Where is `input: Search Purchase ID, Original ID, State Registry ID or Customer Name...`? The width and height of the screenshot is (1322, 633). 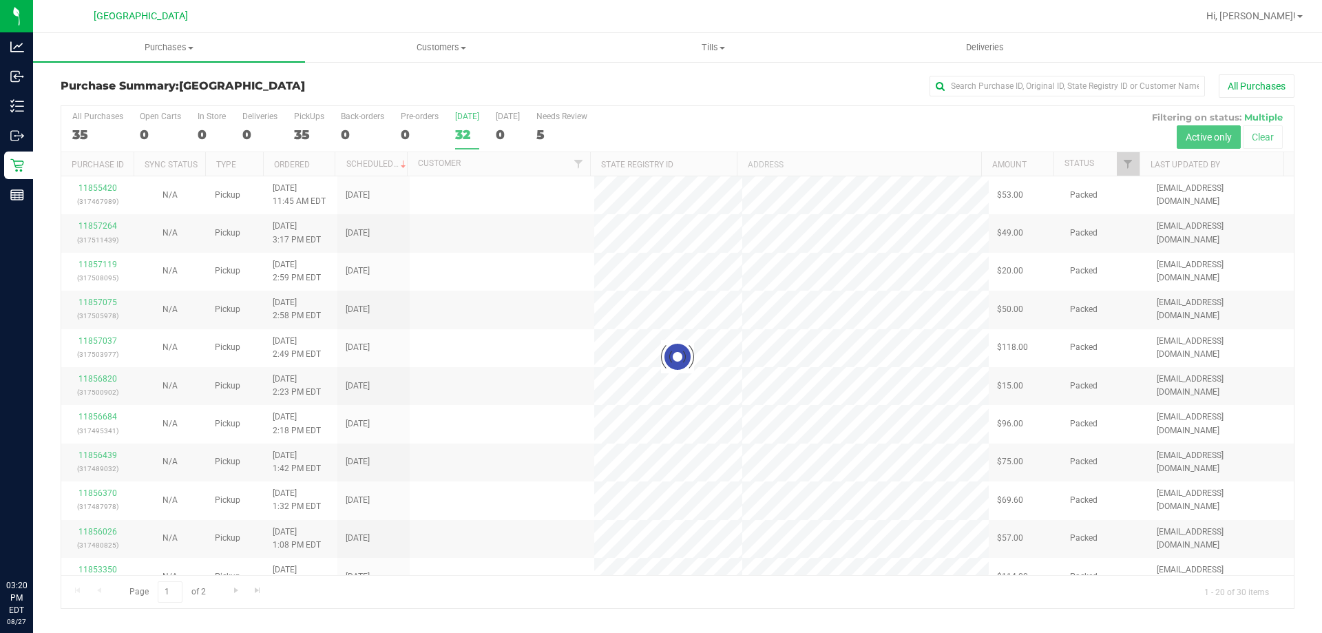
input: Search Purchase ID, Original ID, State Registry ID or Customer Name... is located at coordinates (1068, 86).